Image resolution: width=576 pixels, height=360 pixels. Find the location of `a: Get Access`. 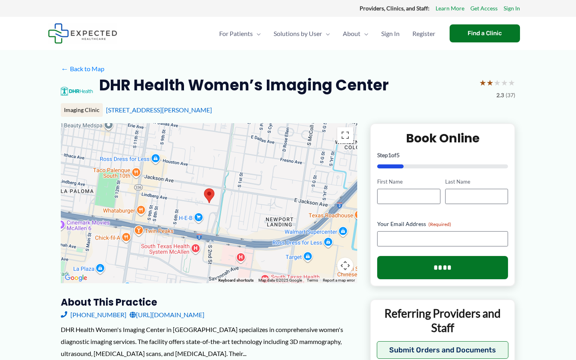

a: Get Access is located at coordinates (484, 8).